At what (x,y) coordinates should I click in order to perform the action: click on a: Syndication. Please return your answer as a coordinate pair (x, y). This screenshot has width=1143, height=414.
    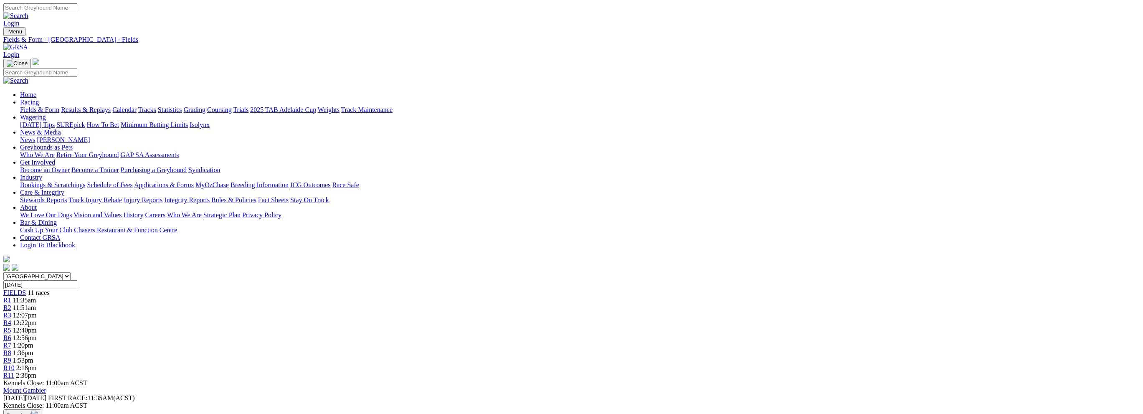
    Looking at the image, I should click on (204, 169).